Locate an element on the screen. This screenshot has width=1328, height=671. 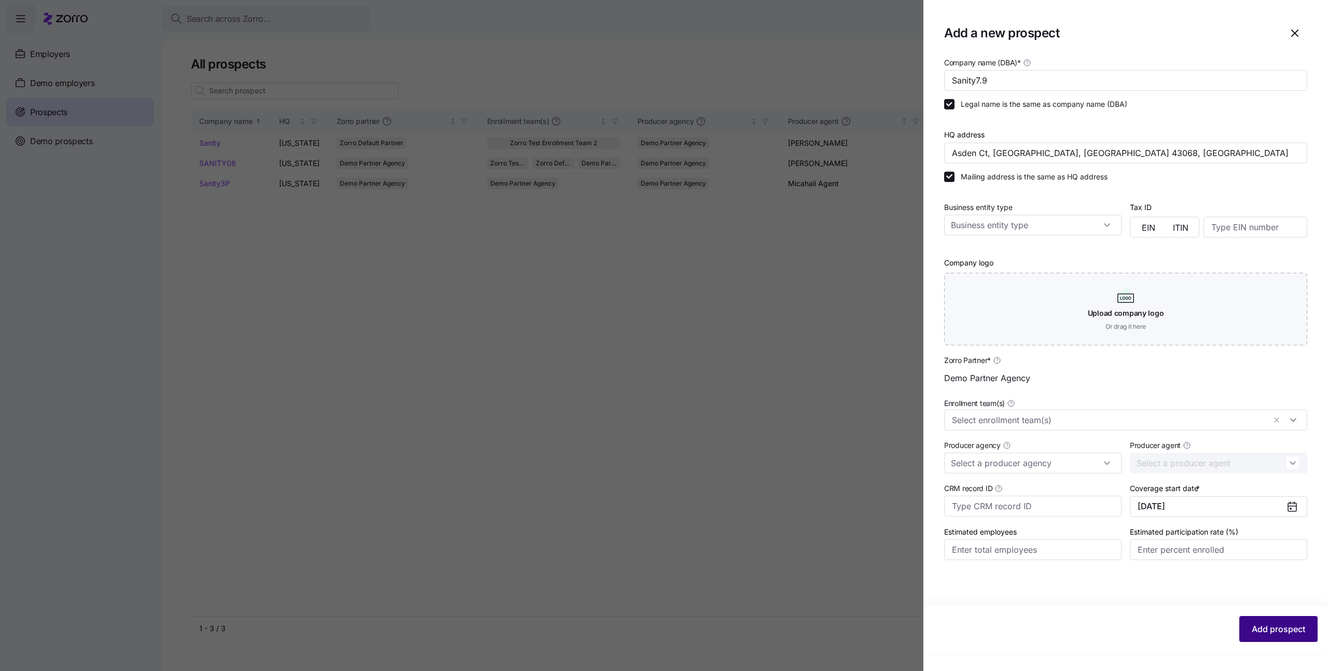
span: Zorro Partner * is located at coordinates (967, 360).